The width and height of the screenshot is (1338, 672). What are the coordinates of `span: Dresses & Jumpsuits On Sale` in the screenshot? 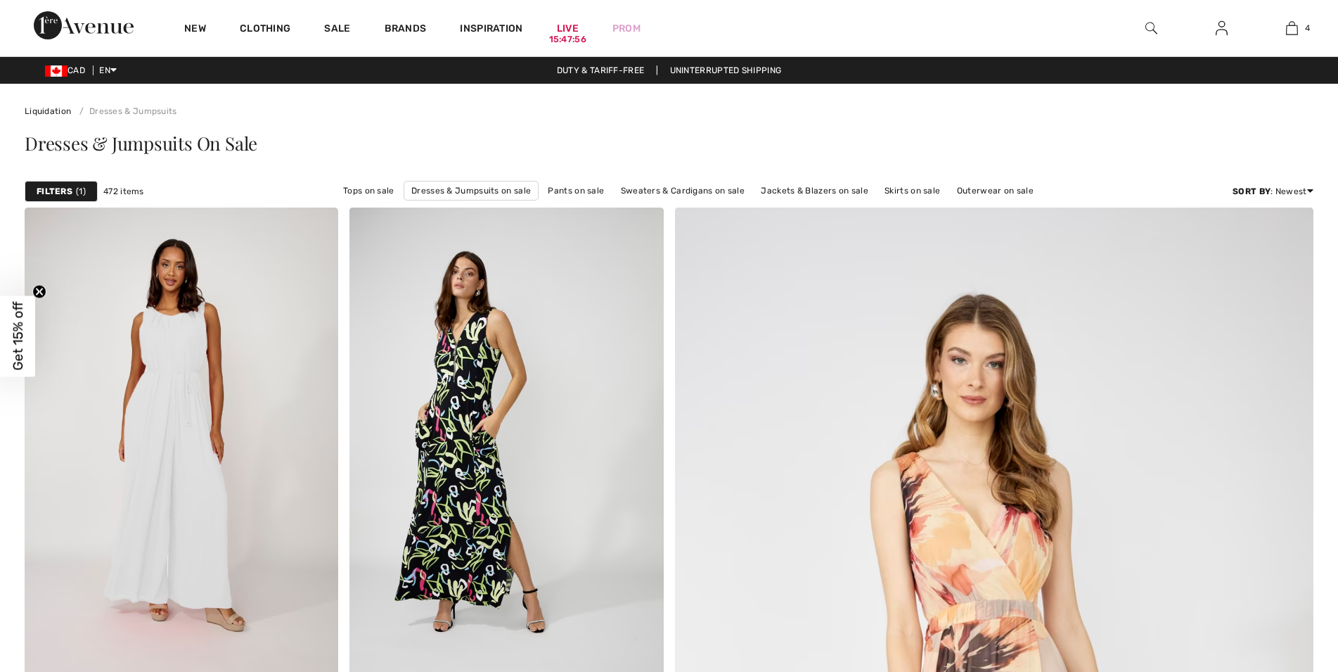 It's located at (141, 143).